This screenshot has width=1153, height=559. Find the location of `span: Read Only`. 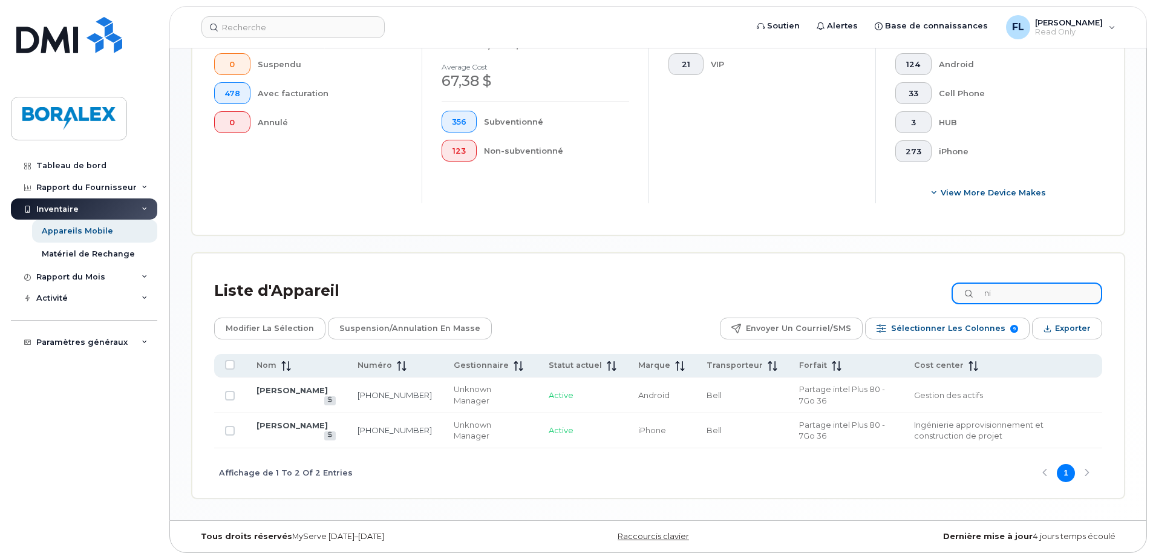

span: Read Only is located at coordinates (1069, 32).